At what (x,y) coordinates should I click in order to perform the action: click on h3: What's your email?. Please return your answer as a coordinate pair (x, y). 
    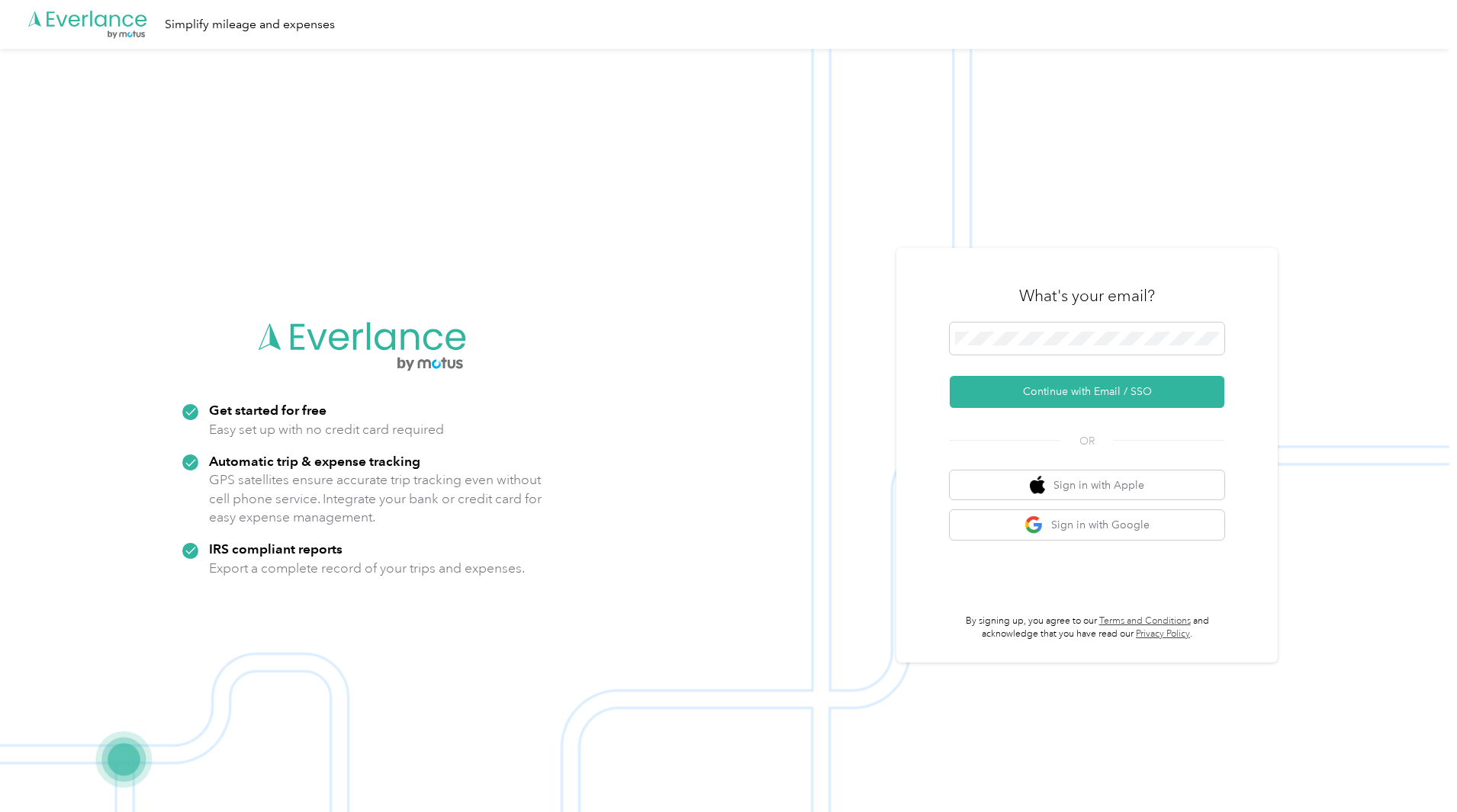
    Looking at the image, I should click on (1087, 296).